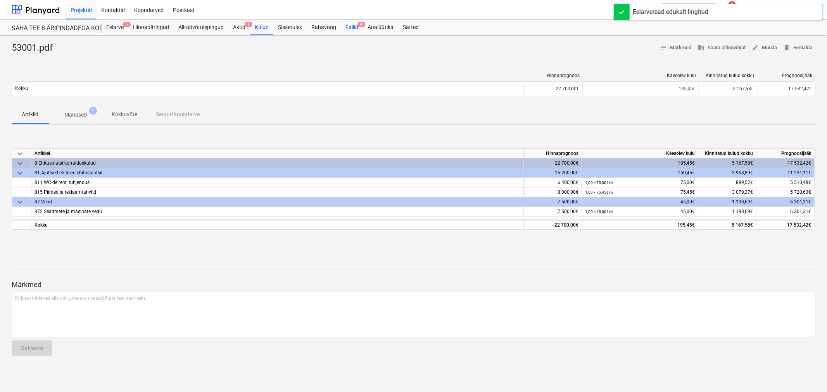  I want to click on span: 3 079,37€, so click(742, 192).